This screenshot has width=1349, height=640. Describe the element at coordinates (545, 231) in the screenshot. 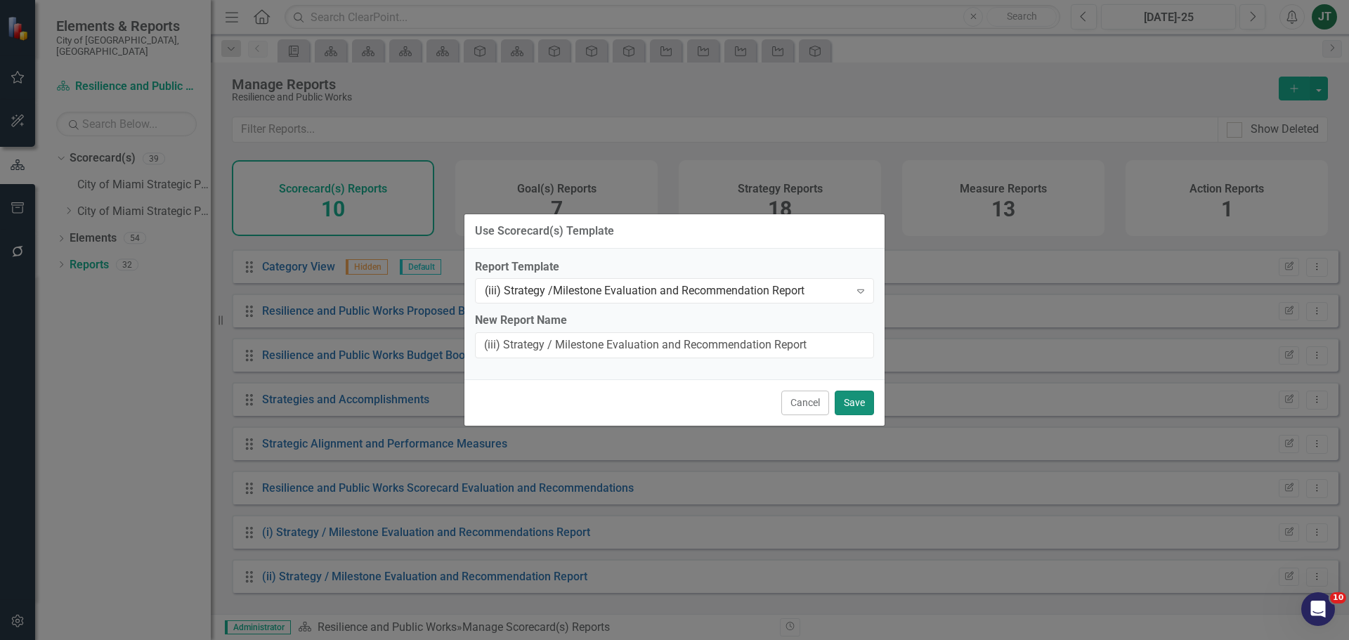

I see `div: Use Scorecard(s) Template` at that location.